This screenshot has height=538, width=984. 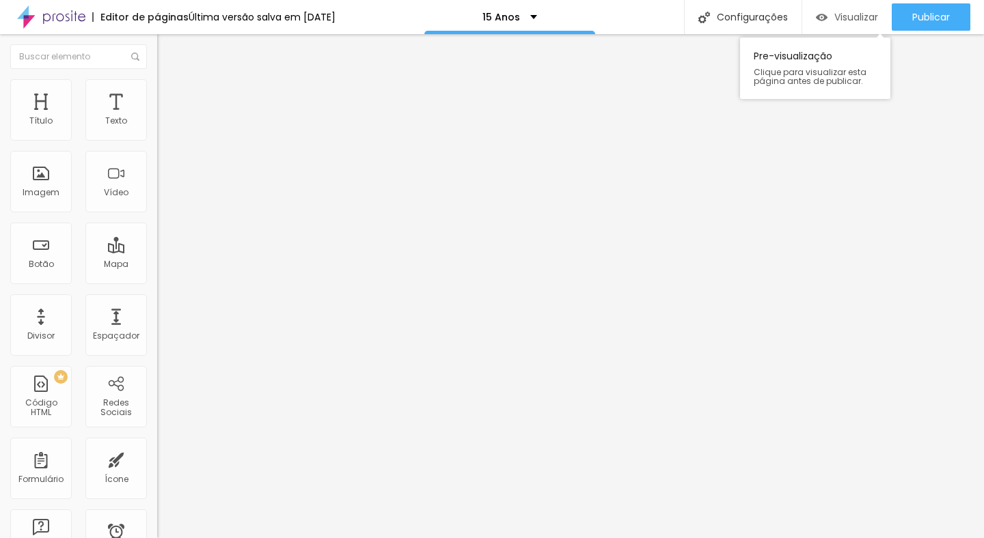 I want to click on div: Mapa, so click(x=116, y=264).